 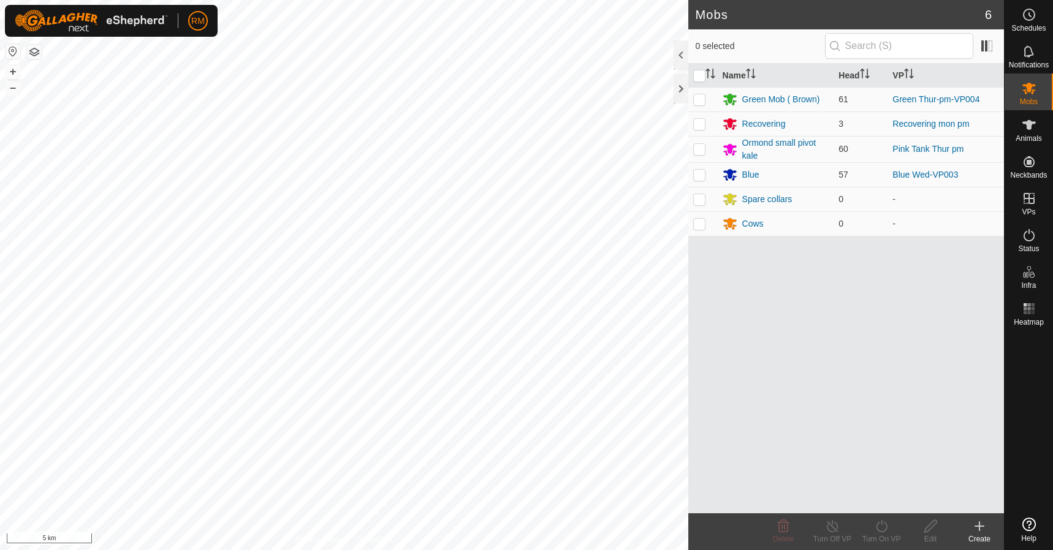 What do you see at coordinates (776, 75) in the screenshot?
I see `th: Name` at bounding box center [776, 75].